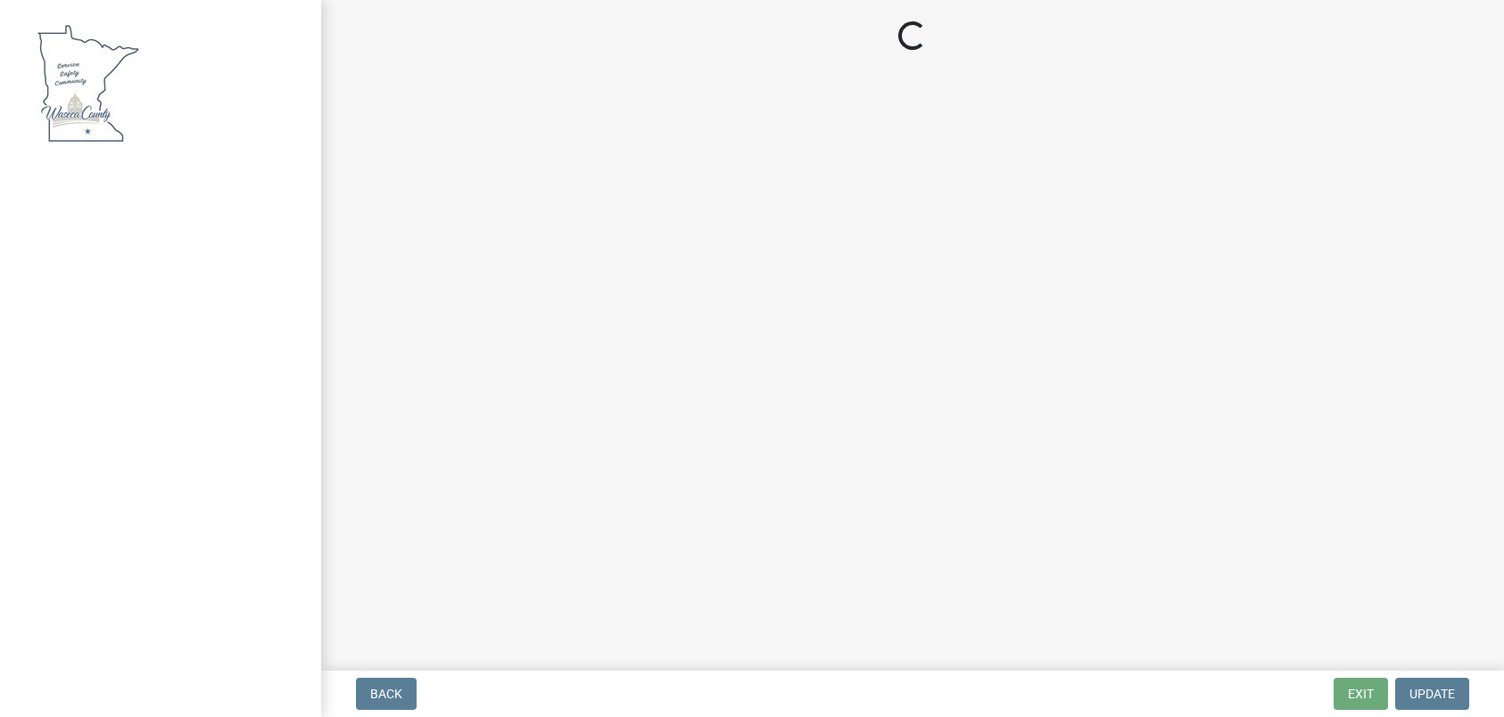 The image size is (1504, 717). Describe the element at coordinates (88, 82) in the screenshot. I see `img: Waseca County, Minnesota` at that location.